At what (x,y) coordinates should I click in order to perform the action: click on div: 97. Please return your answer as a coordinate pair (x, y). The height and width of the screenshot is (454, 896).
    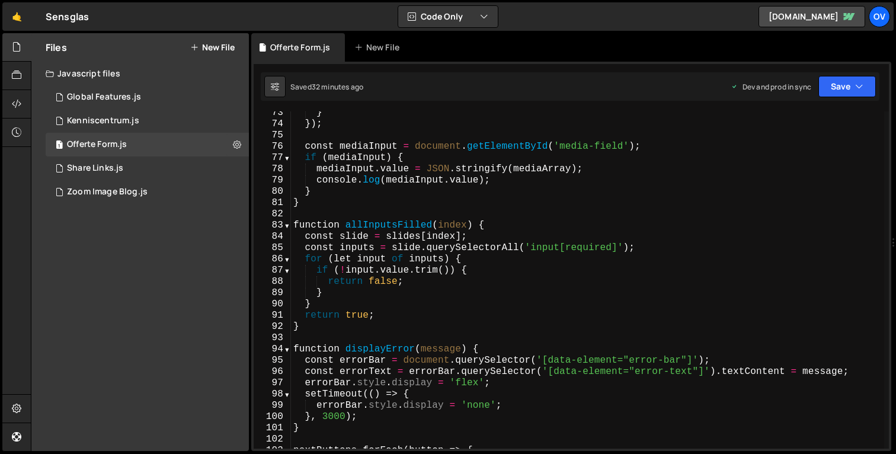
    Looking at the image, I should click on (272, 383).